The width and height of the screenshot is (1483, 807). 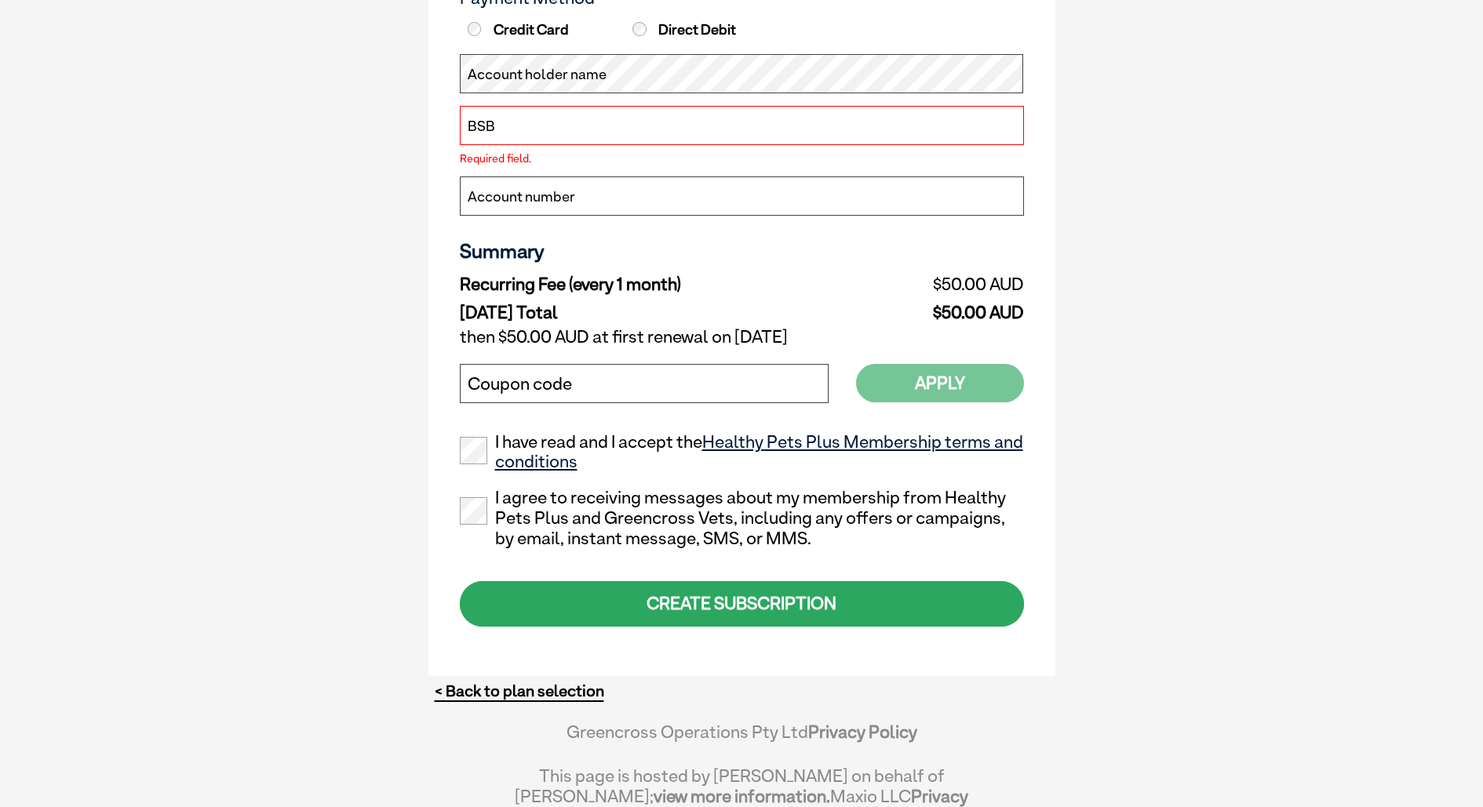 What do you see at coordinates (759, 452) in the screenshot?
I see `a: Healthy Pets Plus Membership terms and conditions` at bounding box center [759, 452].